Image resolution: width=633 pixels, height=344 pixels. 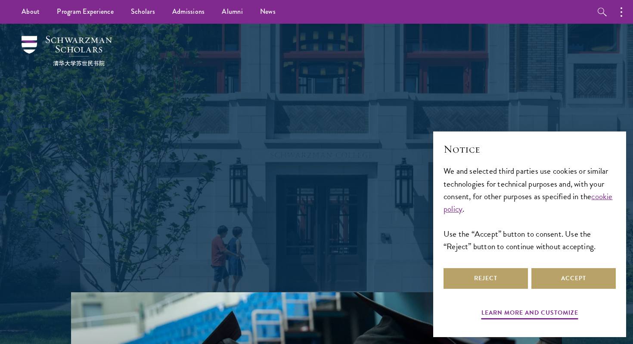 I want to click on button: Learn more and customize, so click(x=529, y=313).